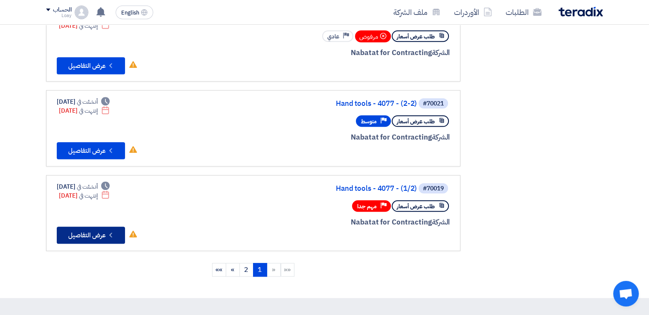 This screenshot has height=315, width=649. Describe the element at coordinates (331, 188) in the screenshot. I see `a: Hand tools - 4077 - (1/2)` at that location.